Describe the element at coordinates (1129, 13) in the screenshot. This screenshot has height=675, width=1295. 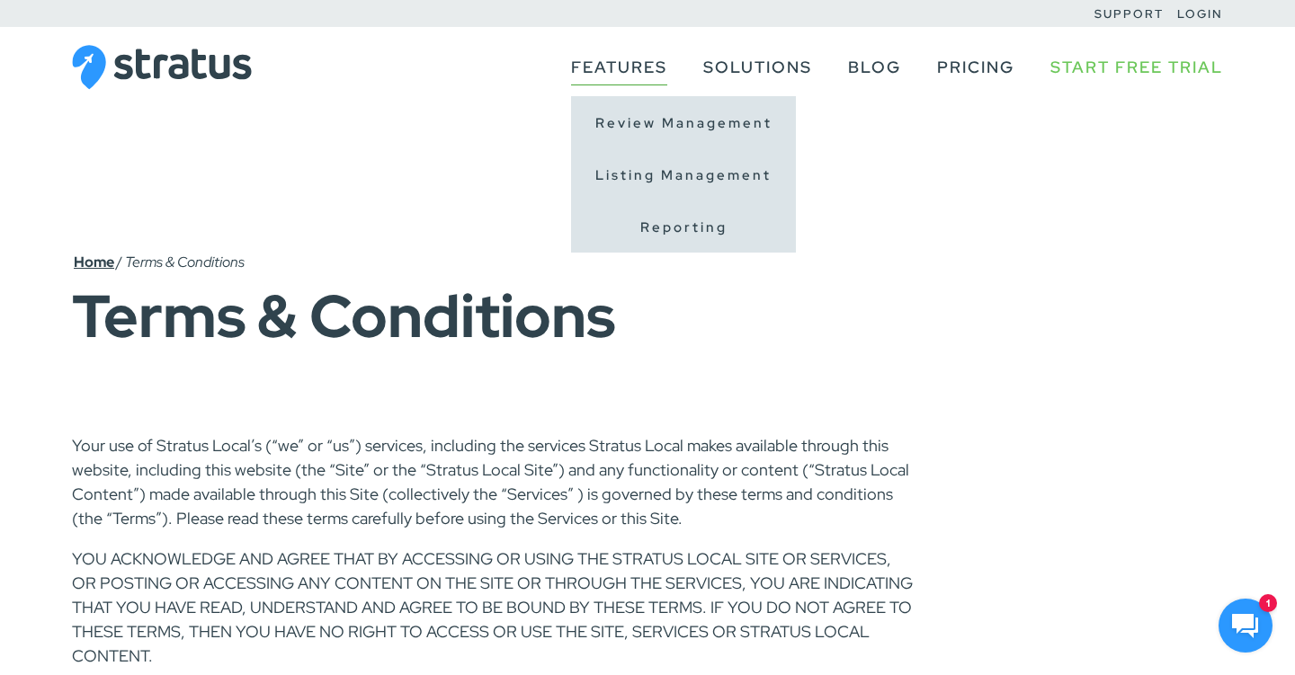
I see `a: Support` at that location.